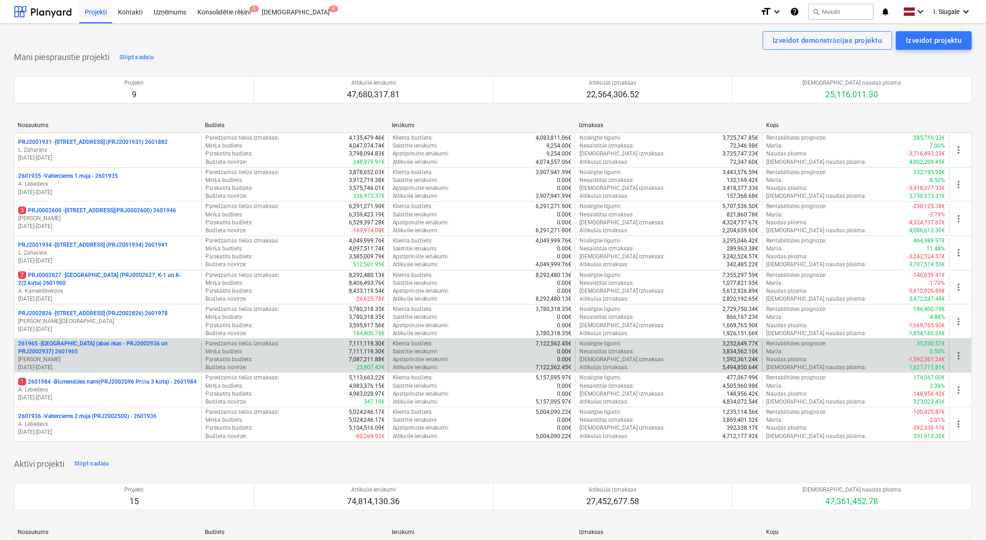 This screenshot has height=540, width=986. What do you see at coordinates (91, 464) in the screenshot?
I see `div: Slēpt sadaļu` at bounding box center [91, 464].